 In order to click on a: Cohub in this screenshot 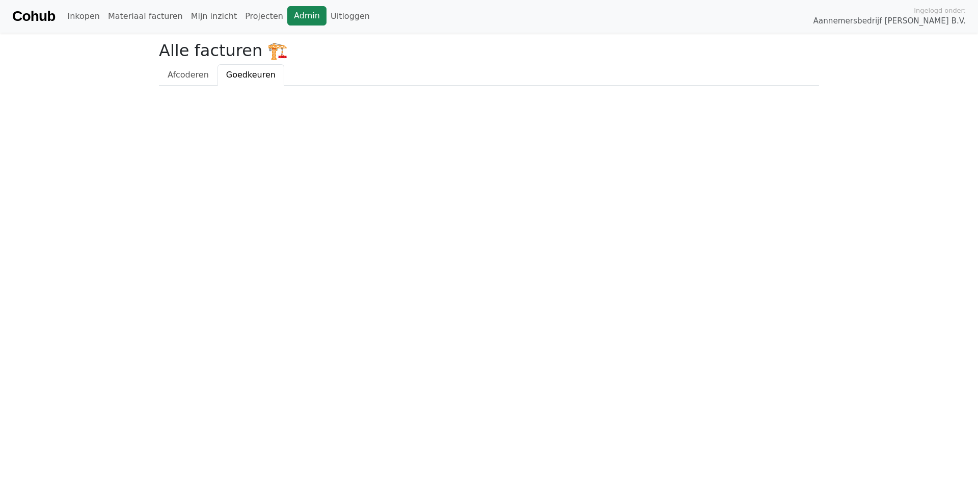, I will do `click(34, 16)`.